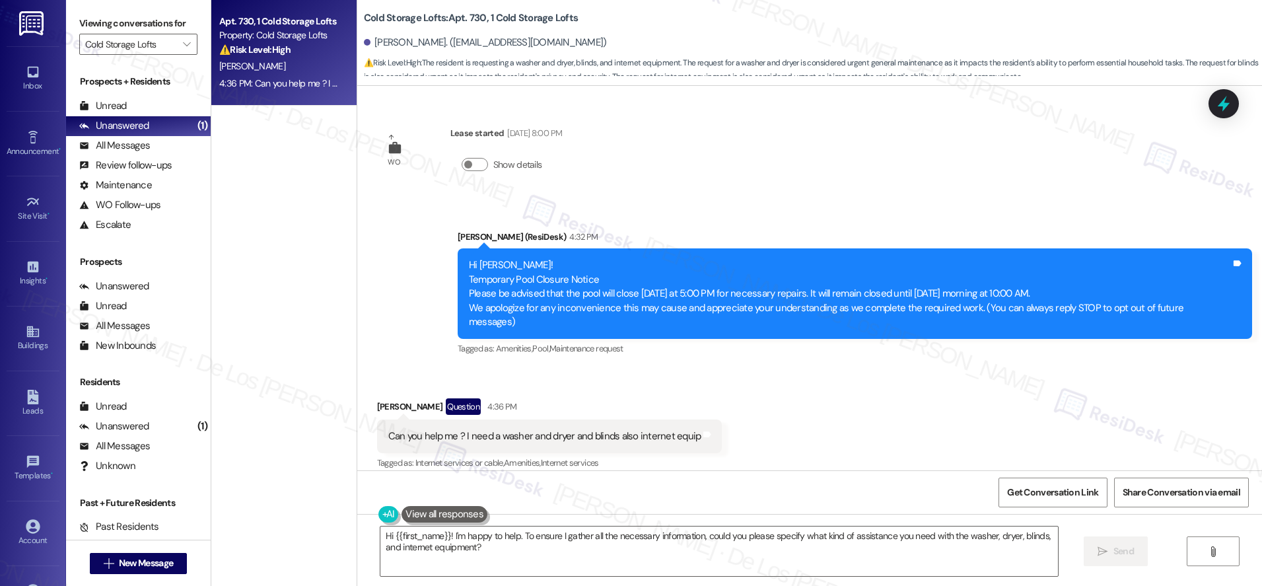 This screenshot has height=586, width=1262. I want to click on a: Insights •, so click(33, 273).